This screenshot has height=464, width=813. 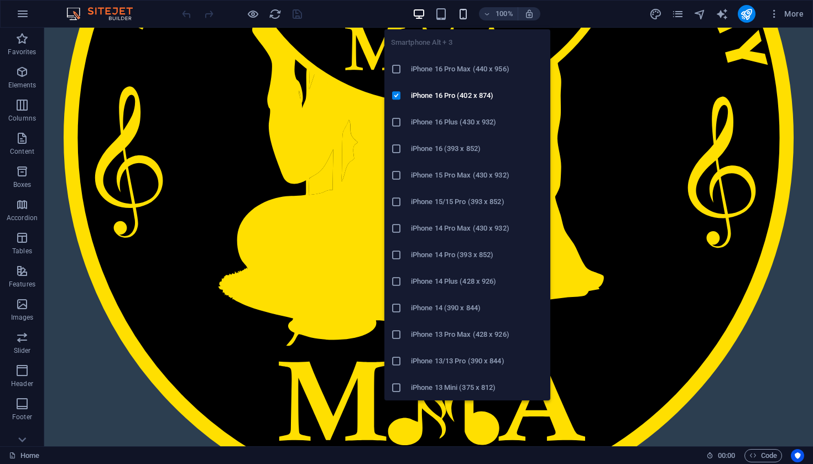 I want to click on i: Navigator, so click(x=700, y=14).